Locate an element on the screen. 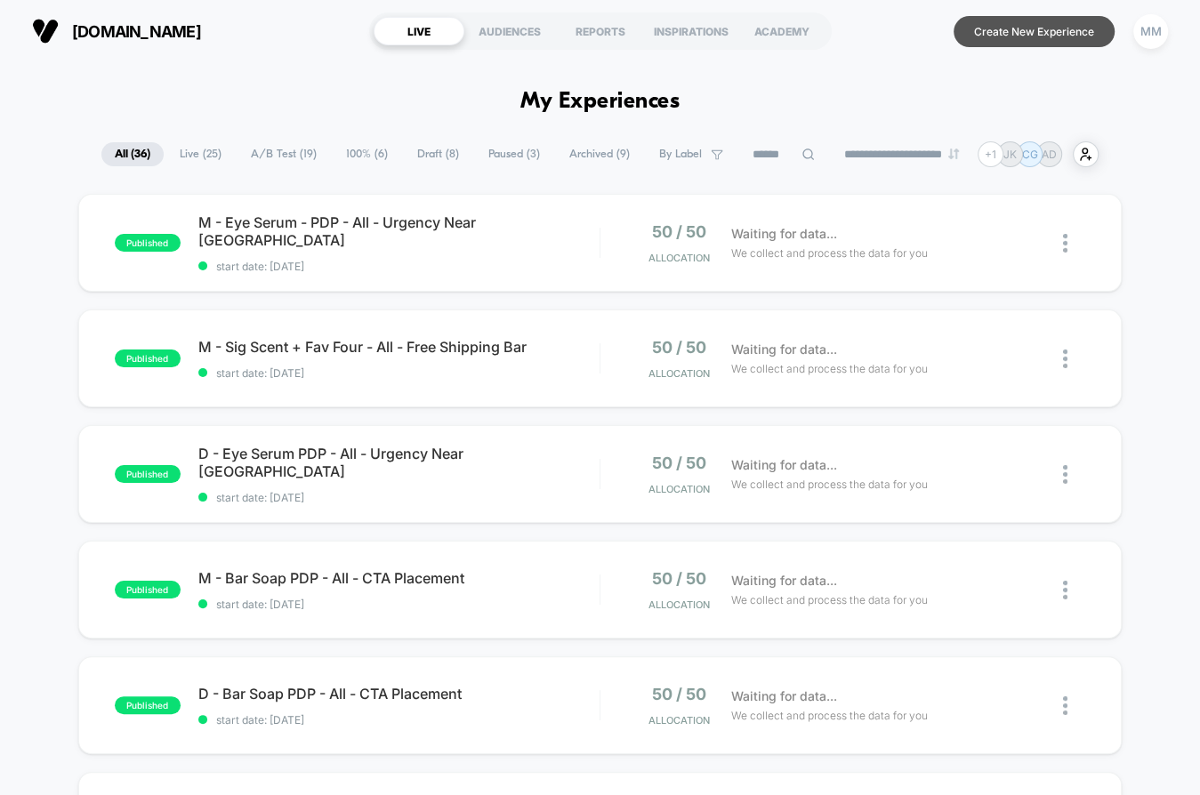  img: Visually logo is located at coordinates (45, 31).